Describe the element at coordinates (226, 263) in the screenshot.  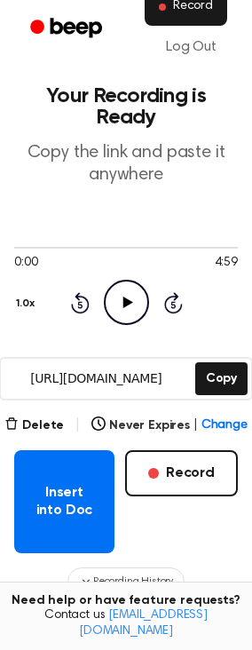
I see `span: 4:59` at that location.